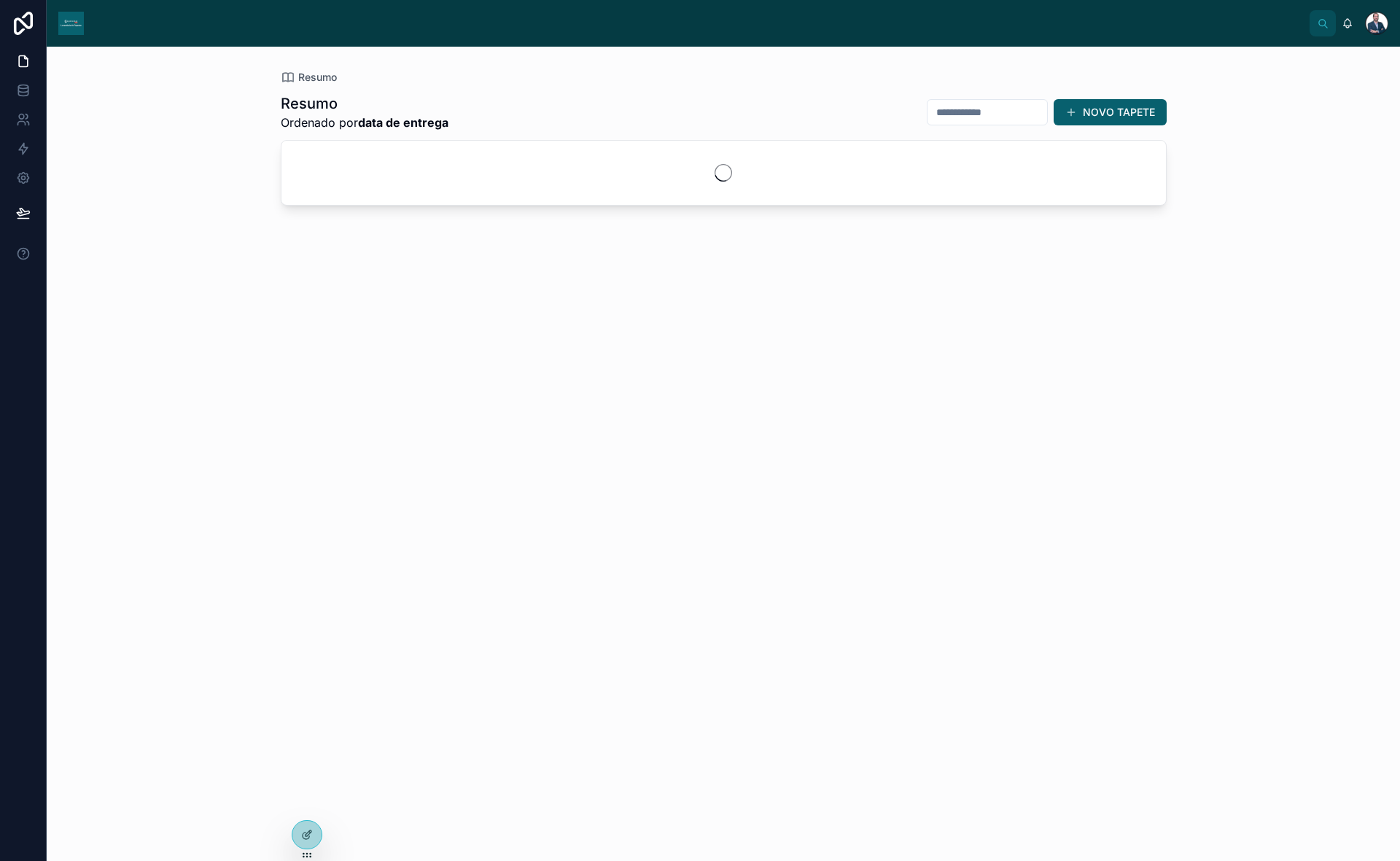  I want to click on a: NOVO TAPETE, so click(1110, 113).